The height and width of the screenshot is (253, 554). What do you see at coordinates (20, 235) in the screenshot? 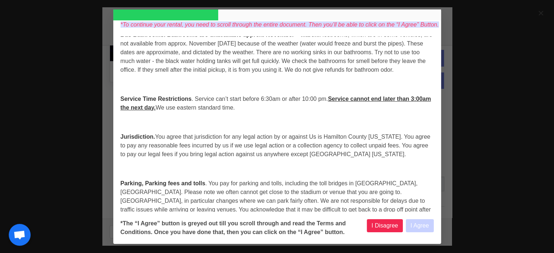
I see `div: Open chat` at bounding box center [20, 235].